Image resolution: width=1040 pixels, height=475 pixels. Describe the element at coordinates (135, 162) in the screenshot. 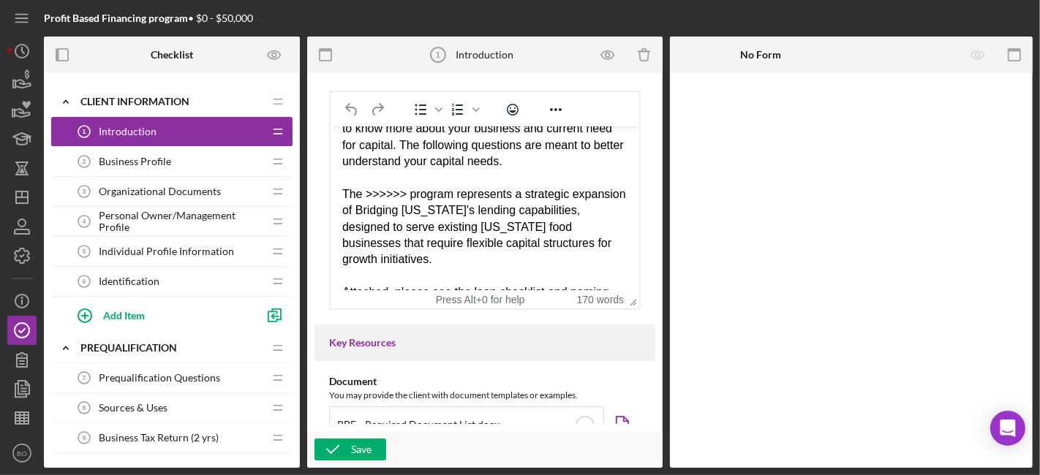

I see `span: Business Profile` at that location.